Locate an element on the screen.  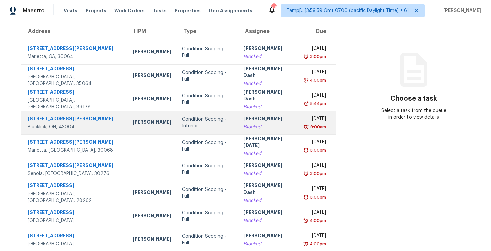
div: 9:00am is located at coordinates (318, 127).